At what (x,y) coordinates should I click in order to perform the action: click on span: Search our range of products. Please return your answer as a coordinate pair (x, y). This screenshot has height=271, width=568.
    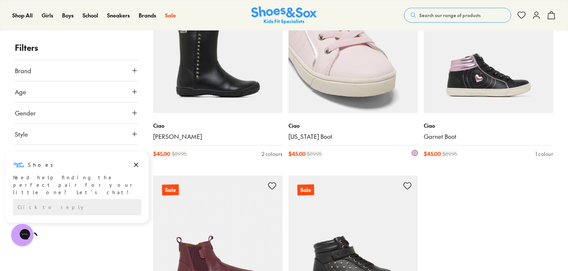
    Looking at the image, I should click on (449, 15).